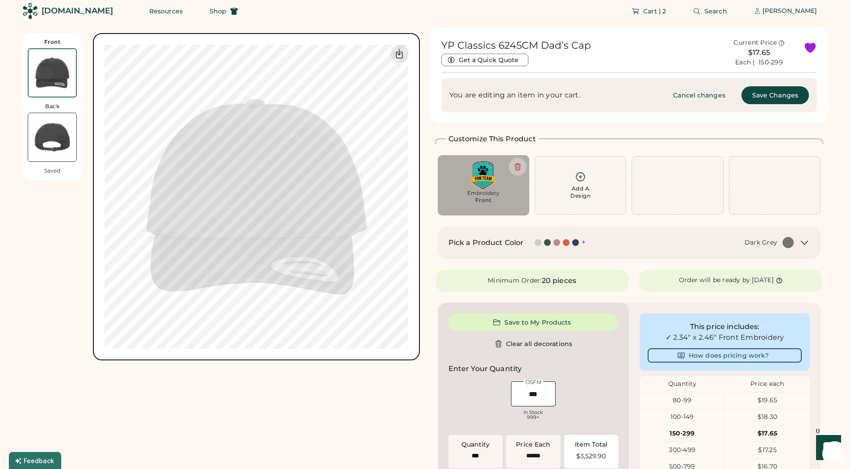 Image resolution: width=850 pixels, height=469 pixels. What do you see at coordinates (592, 456) in the screenshot?
I see `div: $3,529.90` at bounding box center [592, 456].